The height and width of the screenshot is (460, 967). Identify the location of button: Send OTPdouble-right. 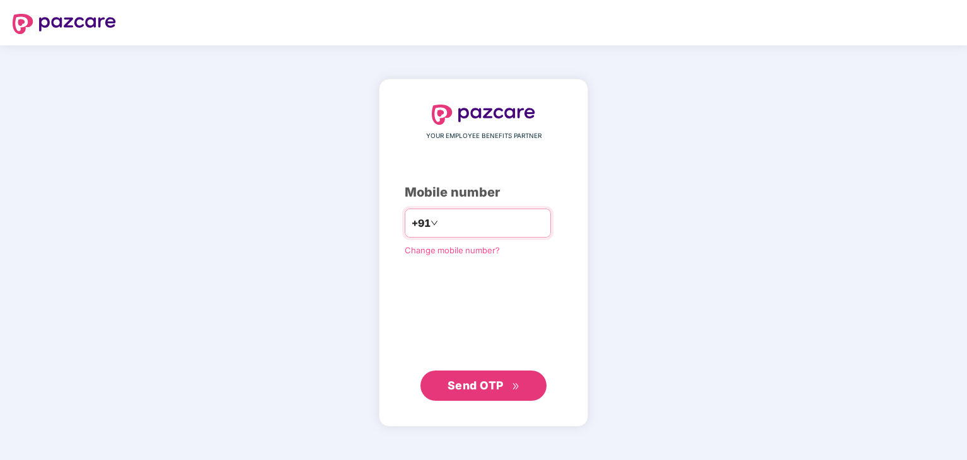
(483, 386).